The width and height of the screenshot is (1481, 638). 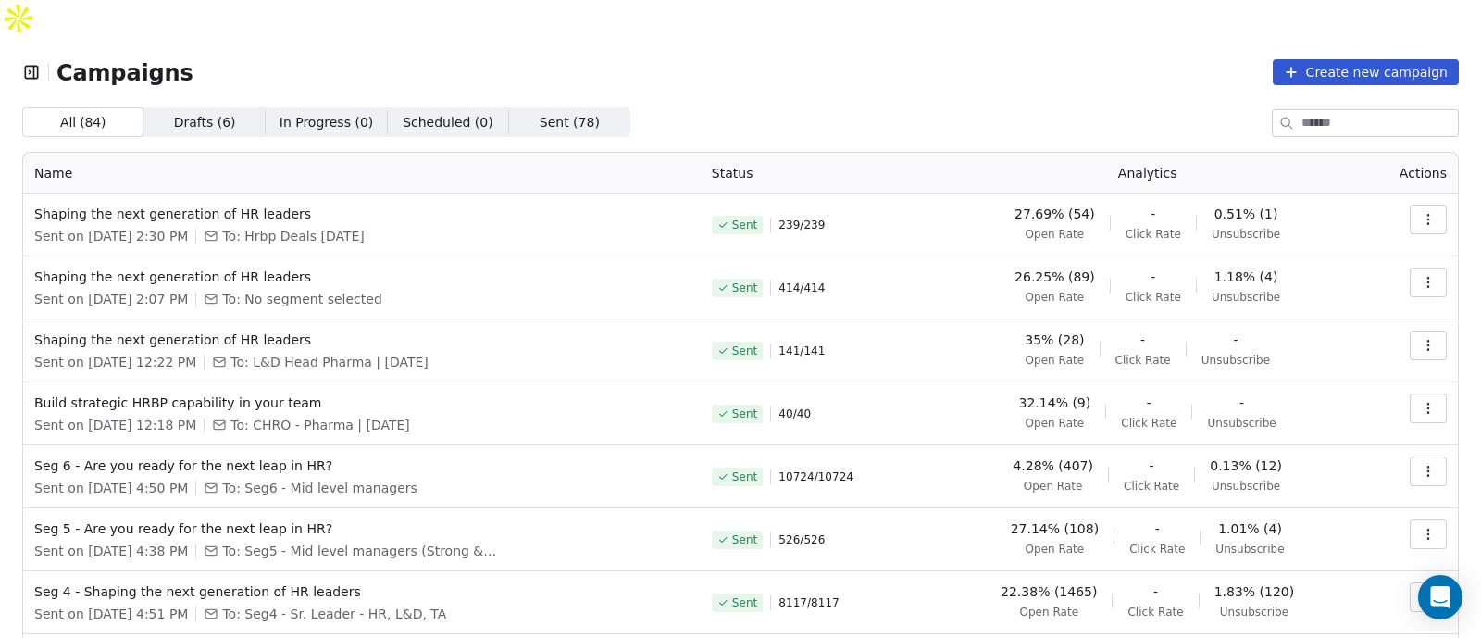 What do you see at coordinates (1410, 173) in the screenshot?
I see `th: Actions` at bounding box center [1410, 173].